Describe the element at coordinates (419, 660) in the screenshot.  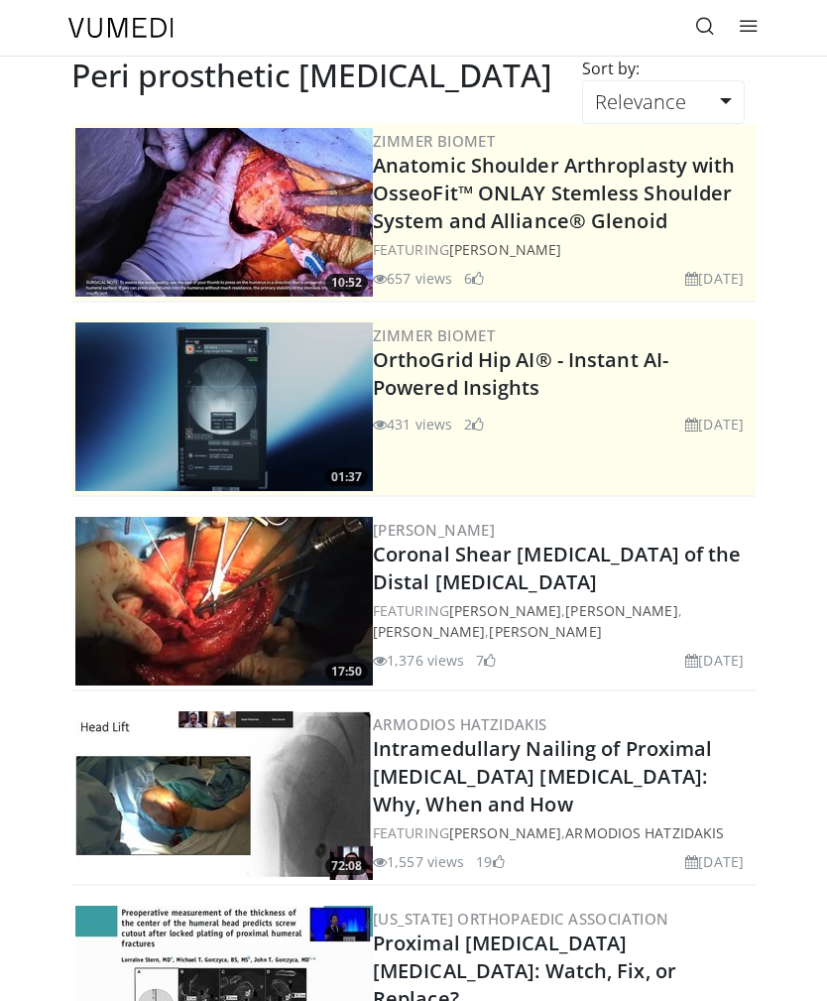
I see `li: 1,376 views` at that location.